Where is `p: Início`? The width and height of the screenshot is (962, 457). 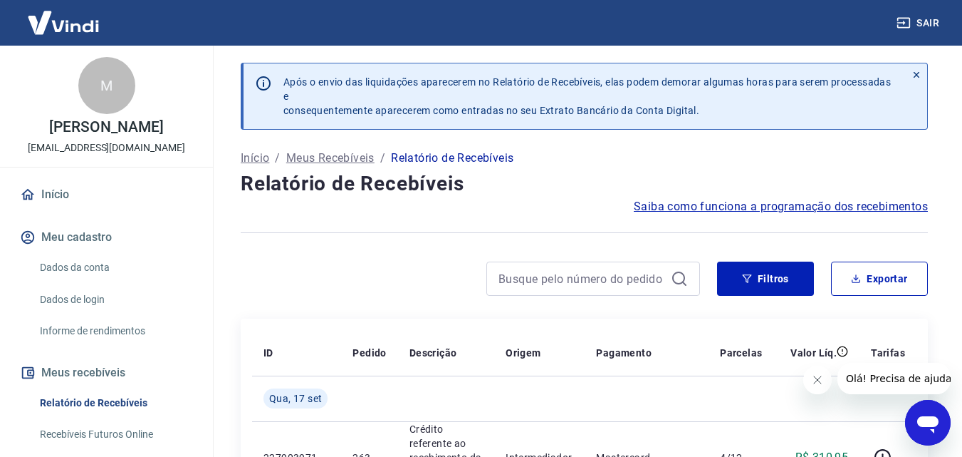
p: Início is located at coordinates (255, 158).